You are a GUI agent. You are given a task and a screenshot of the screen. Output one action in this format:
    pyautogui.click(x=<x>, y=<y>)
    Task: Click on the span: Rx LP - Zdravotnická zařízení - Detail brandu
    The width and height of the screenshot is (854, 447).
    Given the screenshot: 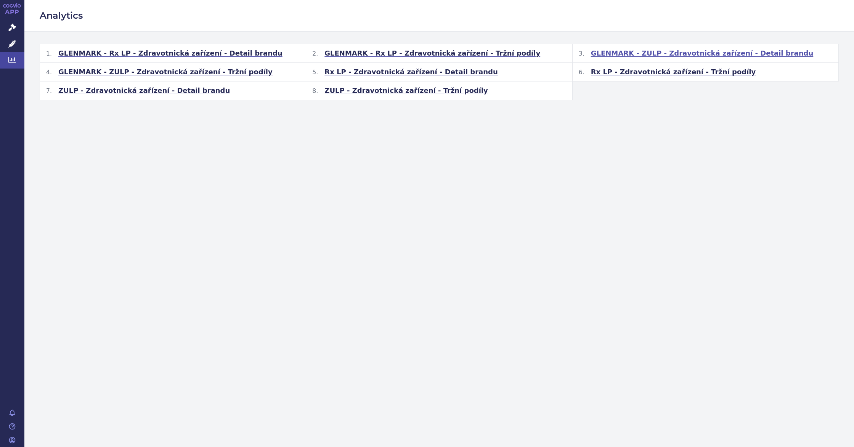 What is the action you would take?
    pyautogui.click(x=411, y=72)
    